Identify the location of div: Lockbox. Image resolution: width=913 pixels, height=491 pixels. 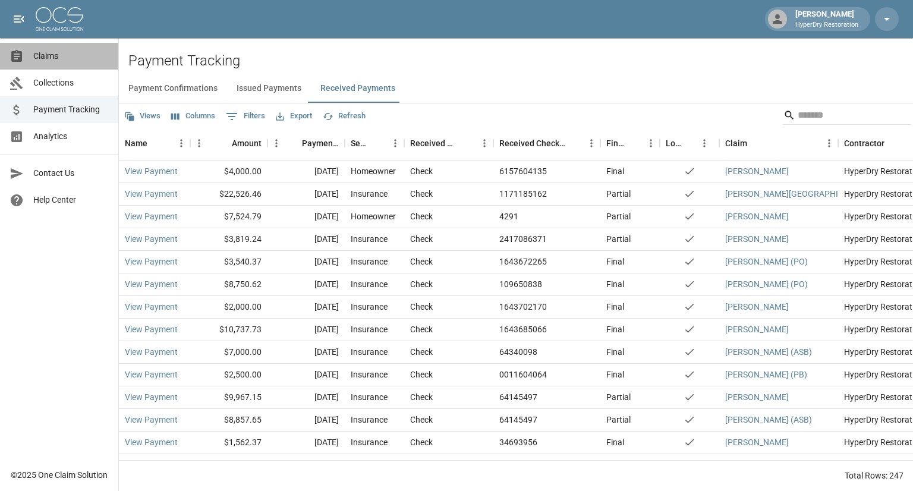
(689, 143).